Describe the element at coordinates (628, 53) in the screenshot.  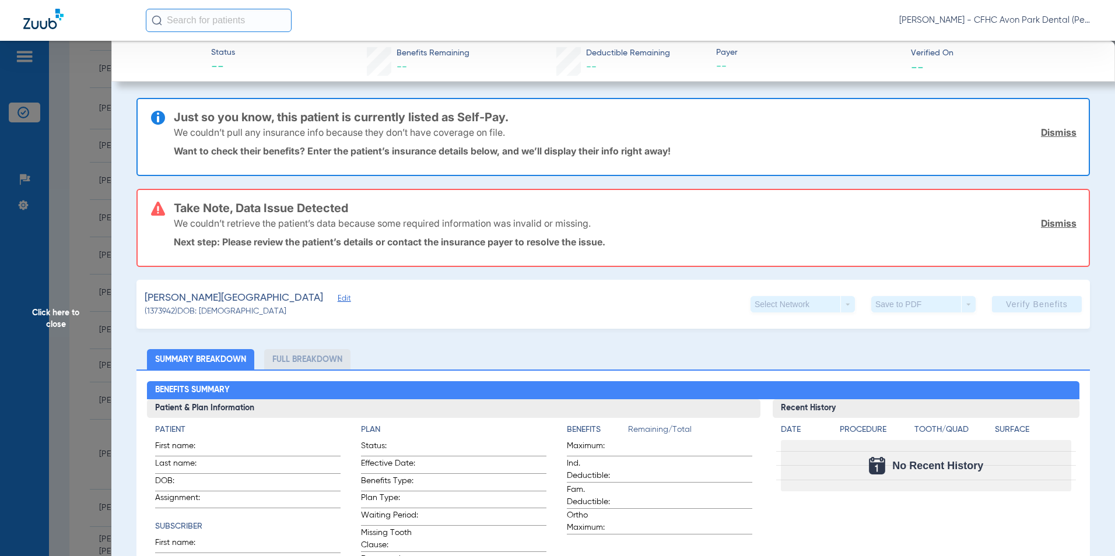
I see `span: Deductible Remaining` at that location.